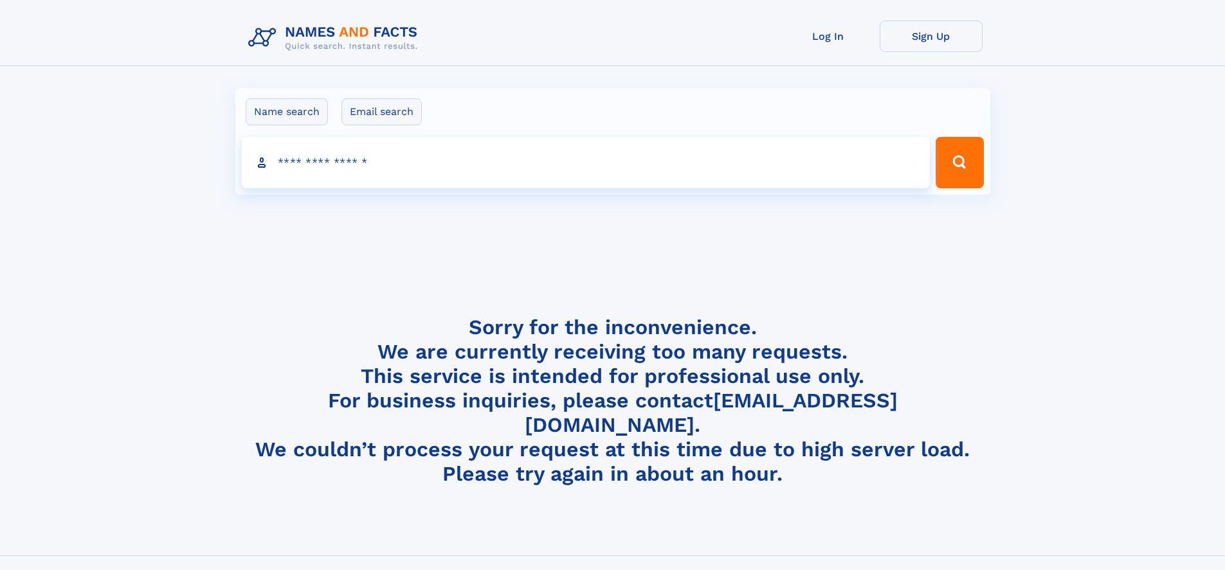  I want to click on h4: Sorry for the inconvenience. We are currently receiving too many requests. This service is intend..., so click(613, 401).